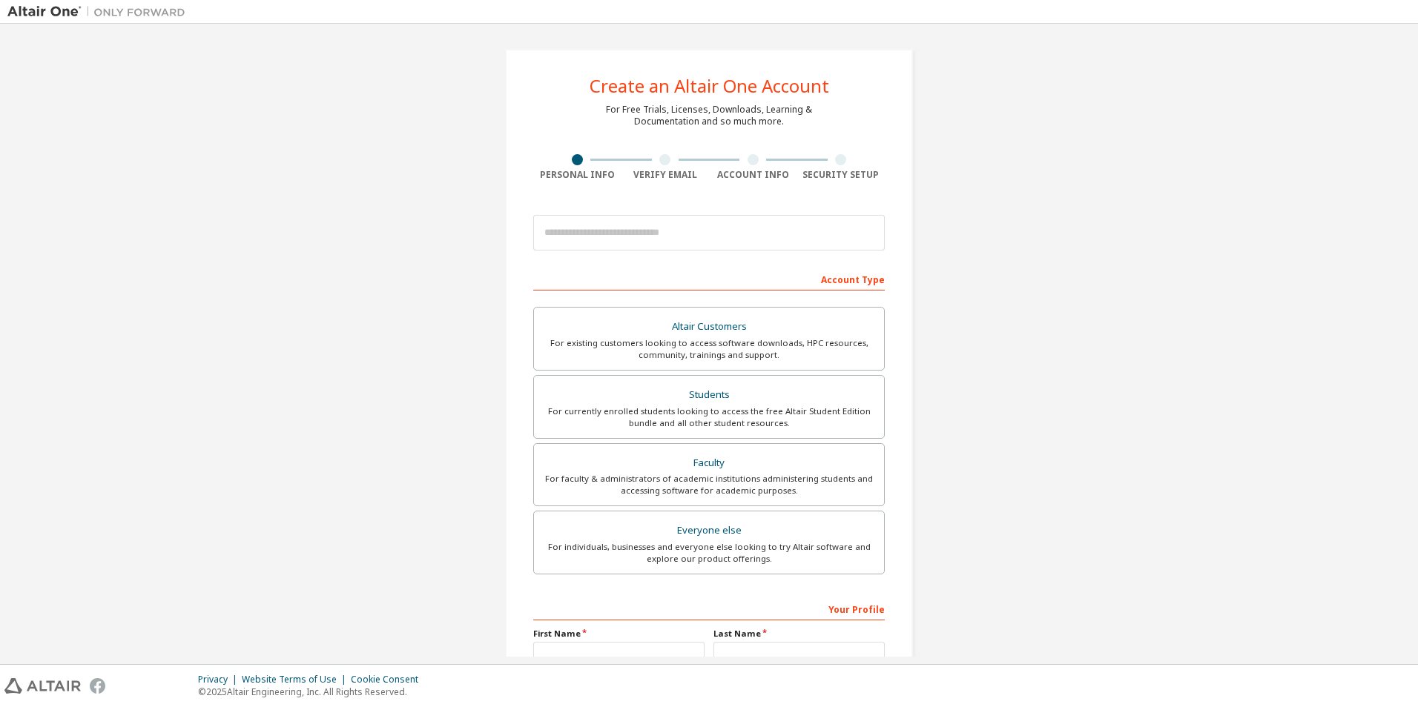 The width and height of the screenshot is (1418, 707). I want to click on div: Website Terms of Use, so click(296, 680).